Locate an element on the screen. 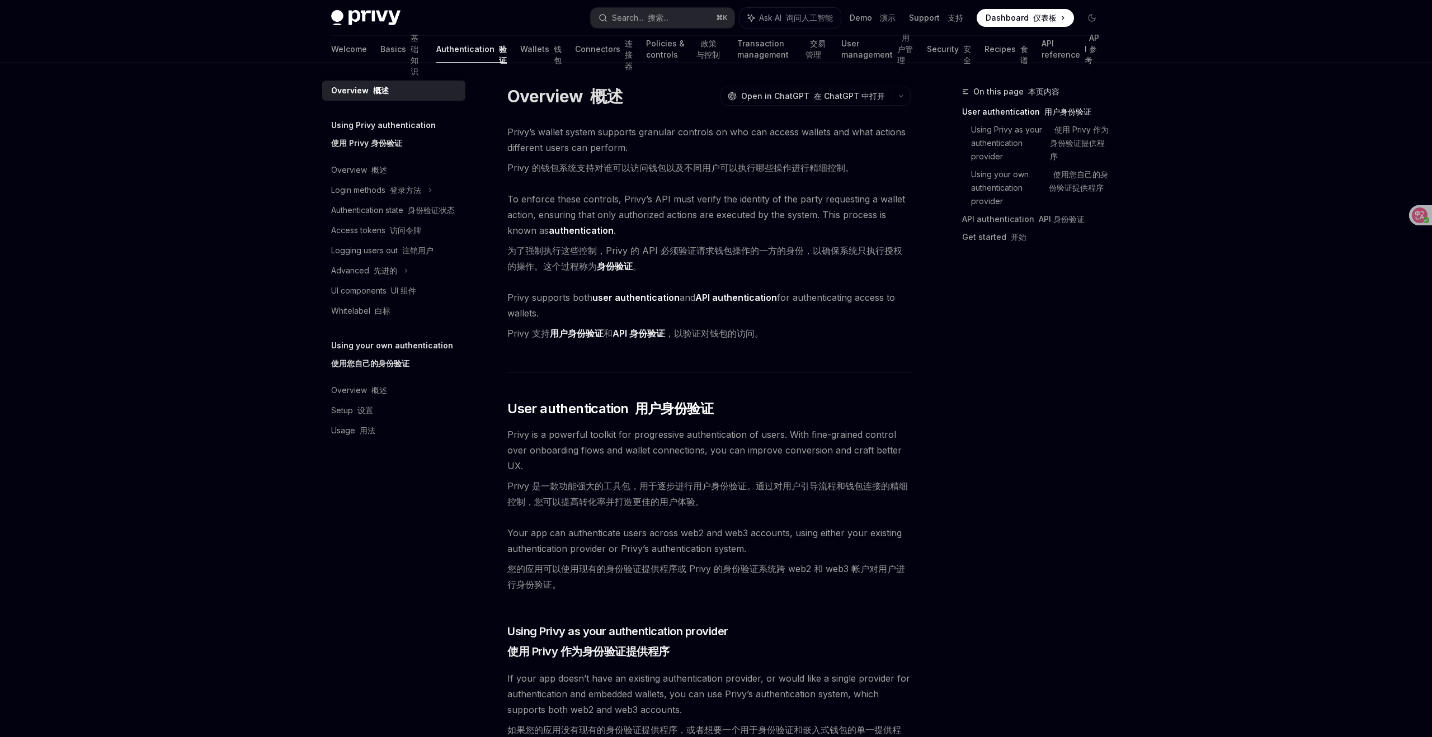 This screenshot has height=737, width=1432. h1: Overview is located at coordinates (565, 96).